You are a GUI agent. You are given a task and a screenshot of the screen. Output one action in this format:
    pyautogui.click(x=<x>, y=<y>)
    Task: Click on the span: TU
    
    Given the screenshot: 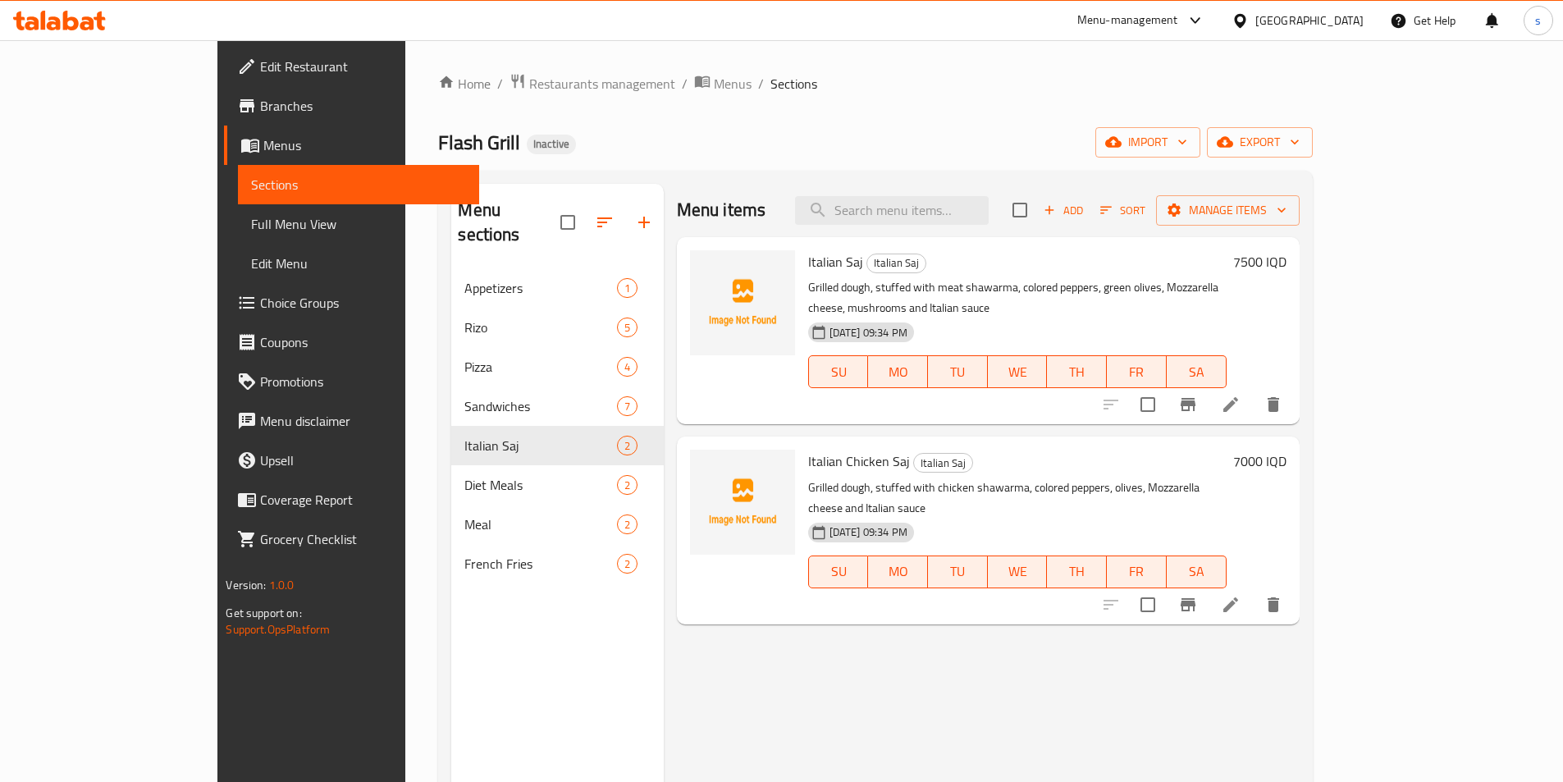 What is the action you would take?
    pyautogui.click(x=958, y=571)
    